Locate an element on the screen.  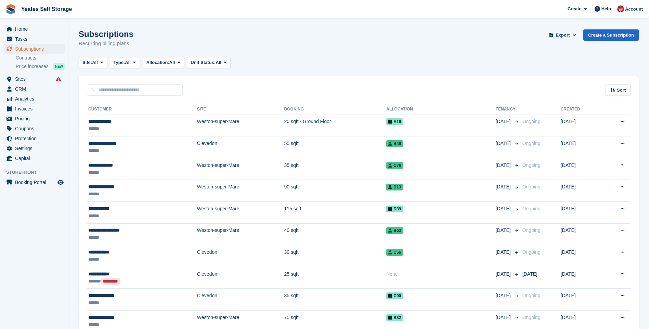
a: Price increases NEW is located at coordinates (40, 66).